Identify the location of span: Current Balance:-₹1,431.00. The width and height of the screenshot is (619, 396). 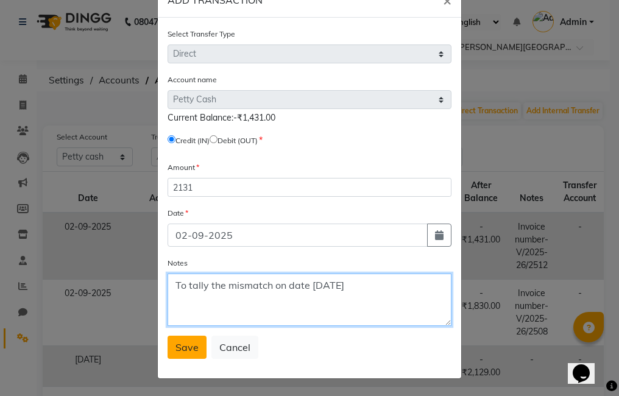
(221, 118).